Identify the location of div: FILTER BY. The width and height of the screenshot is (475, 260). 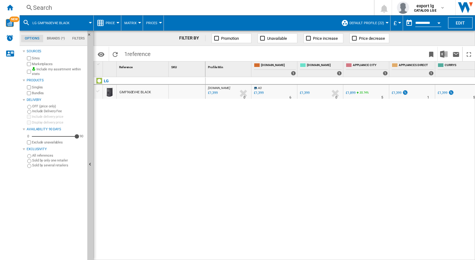
(192, 38).